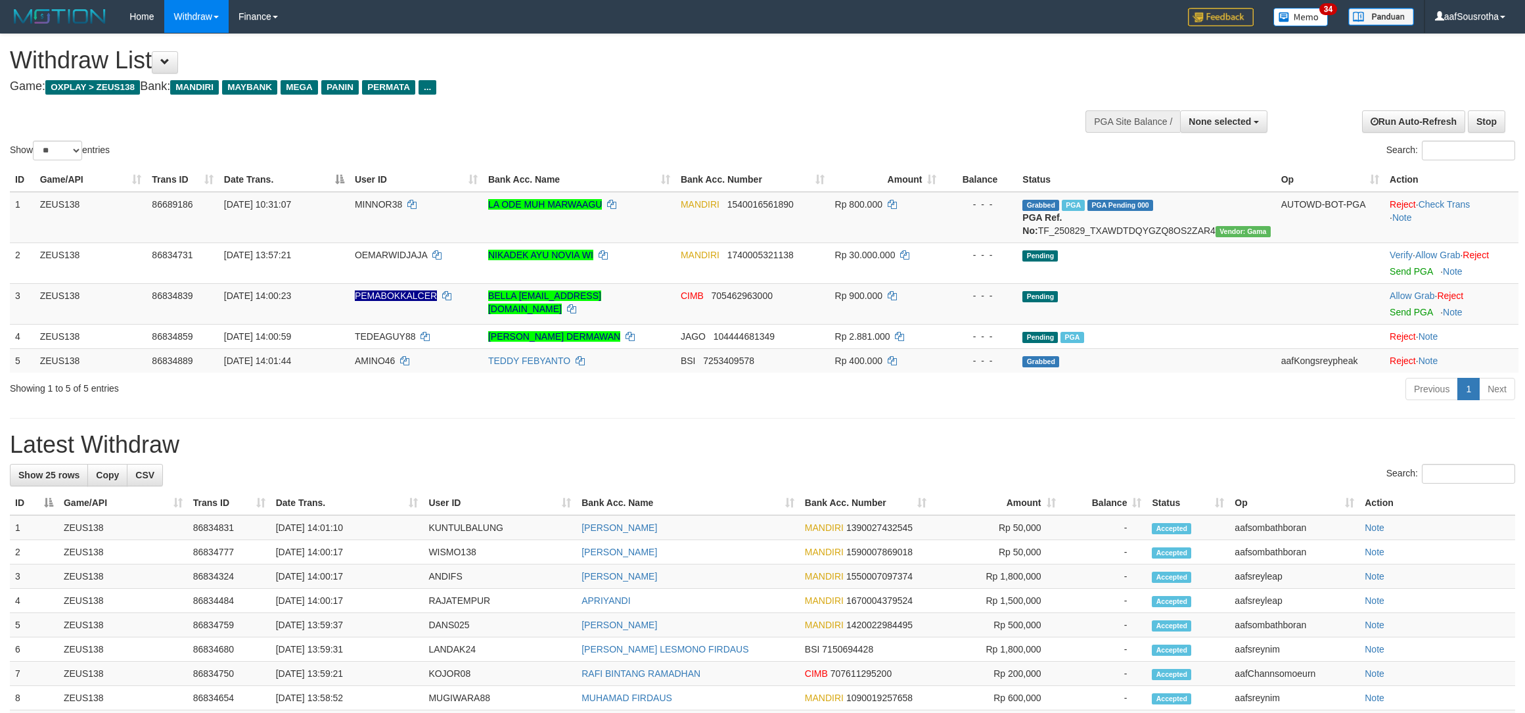  I want to click on b: PGA Ref. No:, so click(1042, 224).